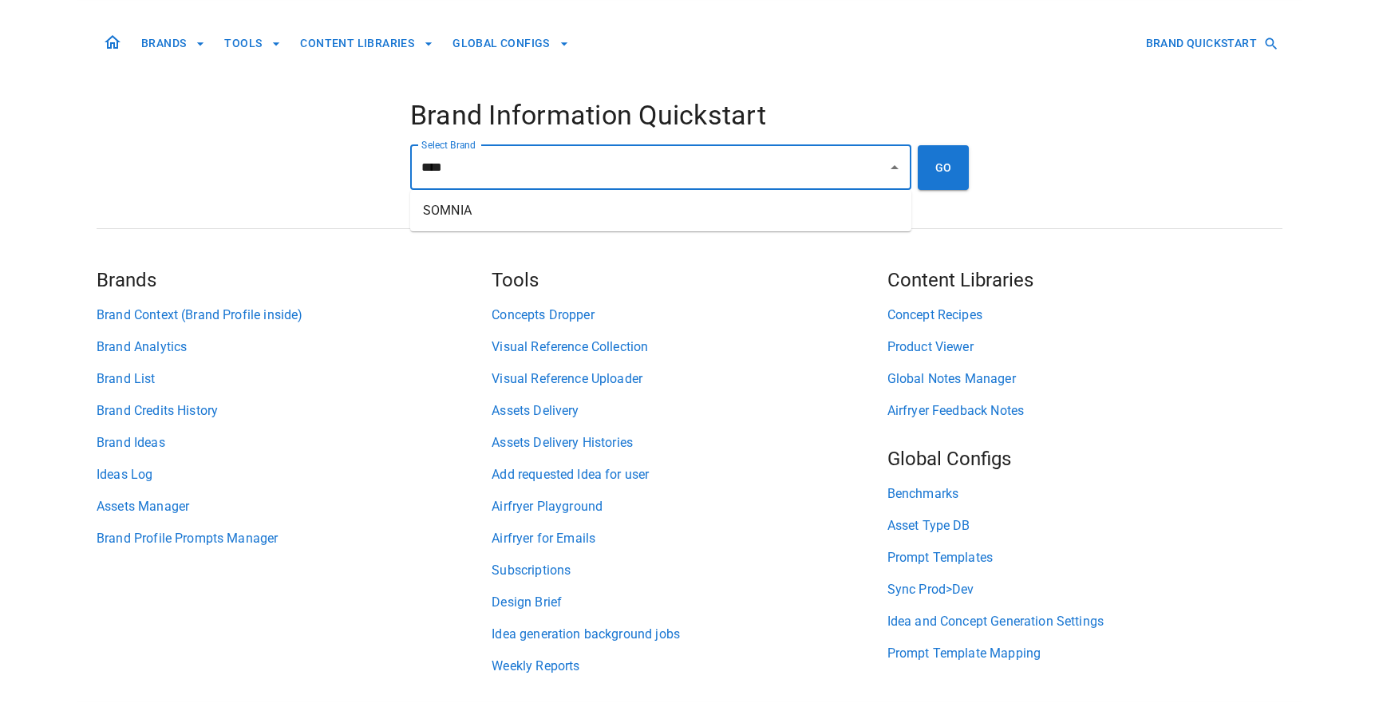 The image size is (1379, 703). What do you see at coordinates (689, 539) in the screenshot?
I see `a: Airfryer for Emails` at bounding box center [689, 539].